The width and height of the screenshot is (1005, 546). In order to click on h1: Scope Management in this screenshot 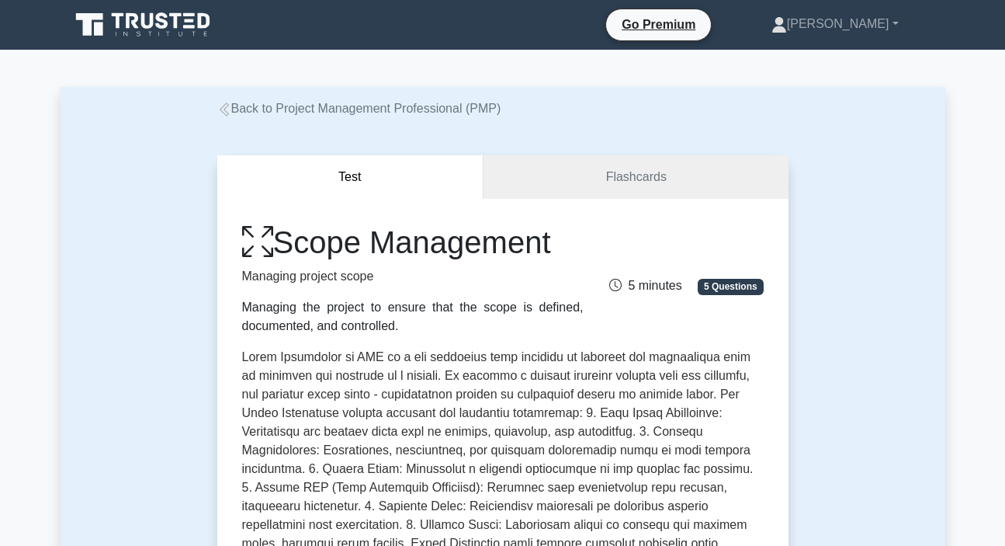, I will do `click(413, 242)`.